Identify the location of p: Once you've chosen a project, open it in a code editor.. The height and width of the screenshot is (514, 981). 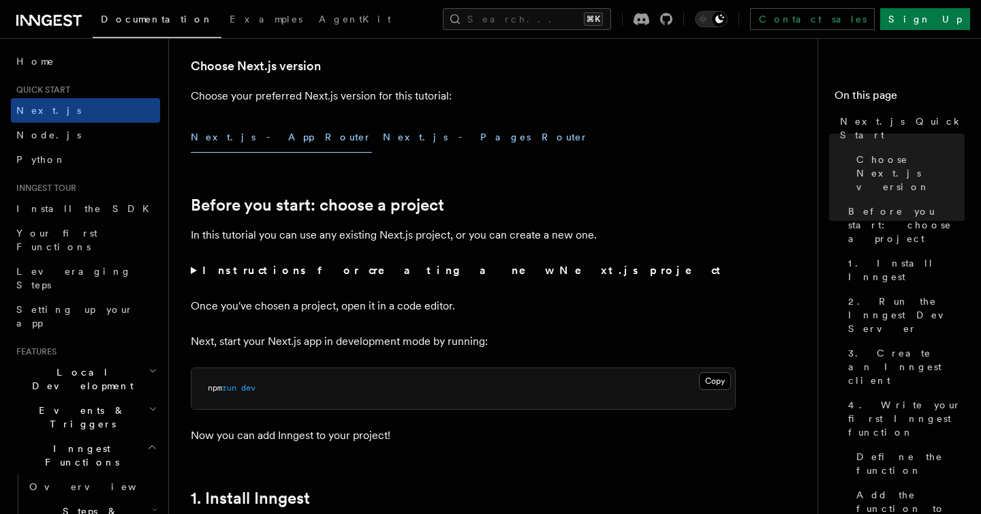
(463, 306).